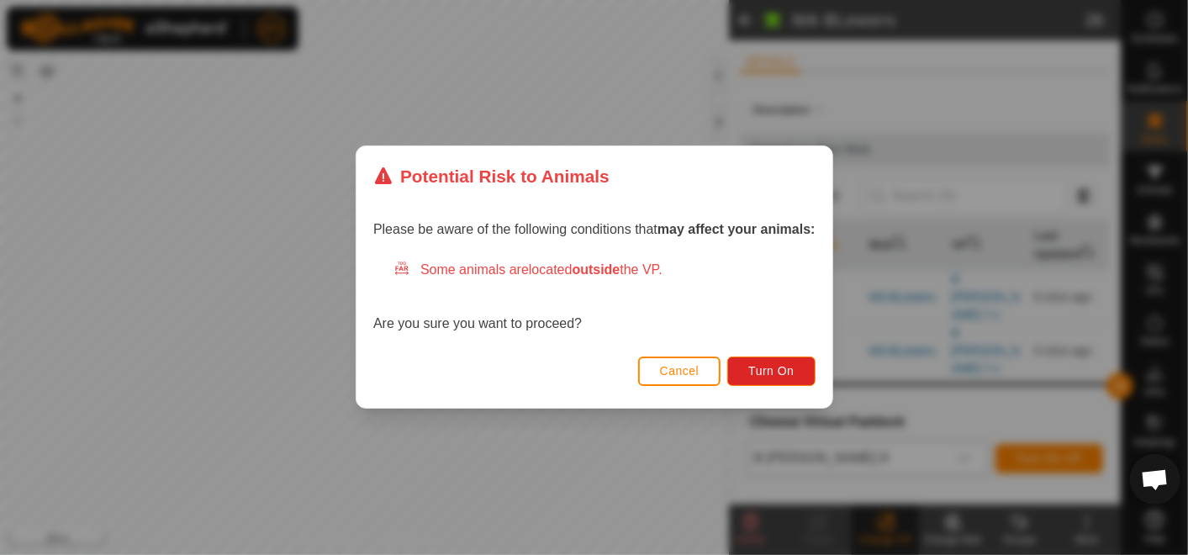  I want to click on a: Open chat, so click(1155, 479).